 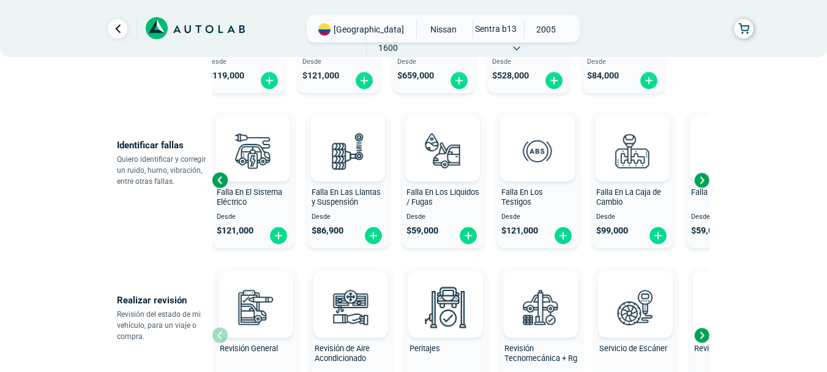 I want to click on span: Revisión Tecnomecánica + Rg, so click(x=541, y=353).